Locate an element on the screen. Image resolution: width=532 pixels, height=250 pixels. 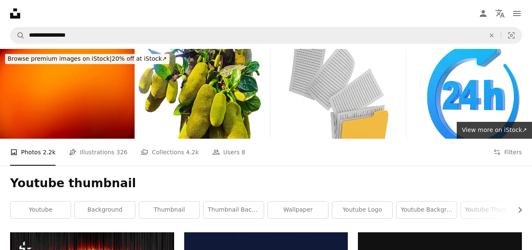
a: youtube background is located at coordinates (427, 210).